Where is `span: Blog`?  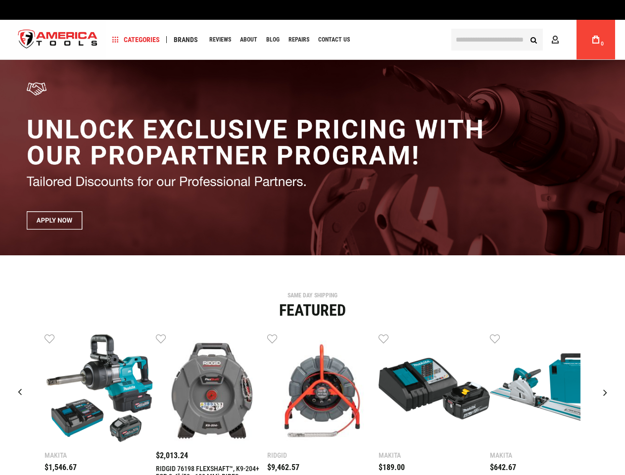
span: Blog is located at coordinates (273, 40).